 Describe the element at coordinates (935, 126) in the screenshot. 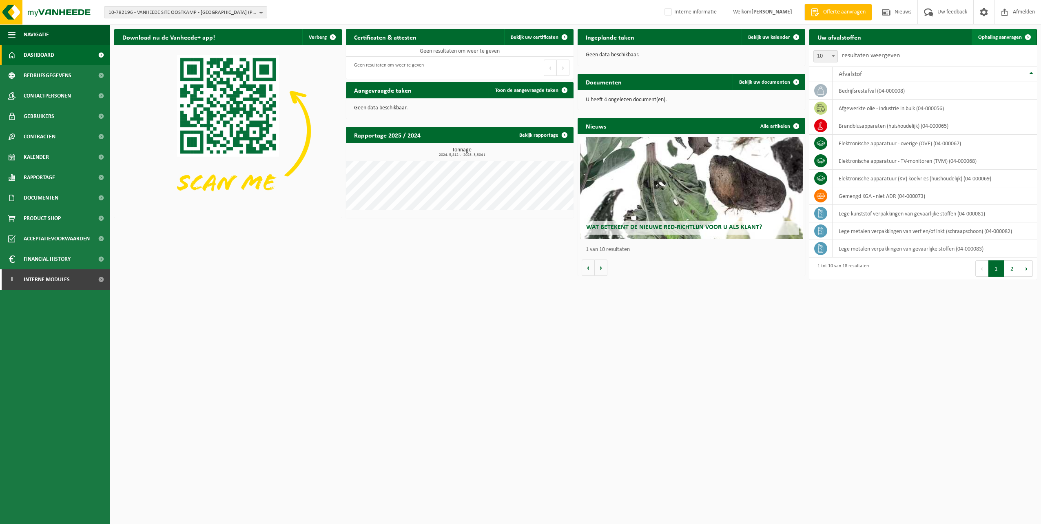

I see `td: brandblusapparaten (huishoudelijk) (04-000065)` at that location.